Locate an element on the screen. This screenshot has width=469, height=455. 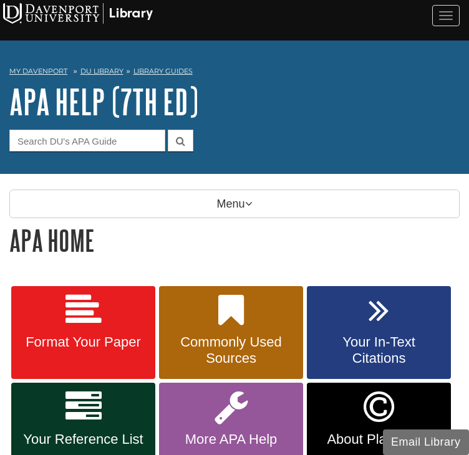
h1: APA Home is located at coordinates (234, 240).